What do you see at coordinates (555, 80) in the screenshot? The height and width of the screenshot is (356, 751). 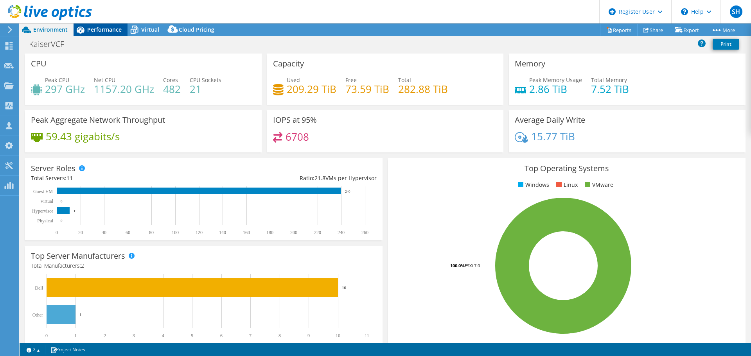 I see `span: Peak Memory Usage` at bounding box center [555, 80].